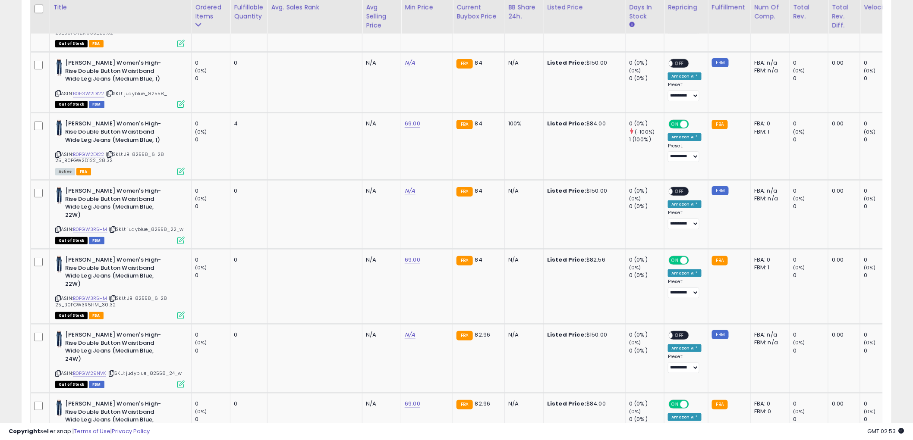  What do you see at coordinates (844, 16) in the screenshot?
I see `div: Total Rev. Diff.` at bounding box center [844, 16].